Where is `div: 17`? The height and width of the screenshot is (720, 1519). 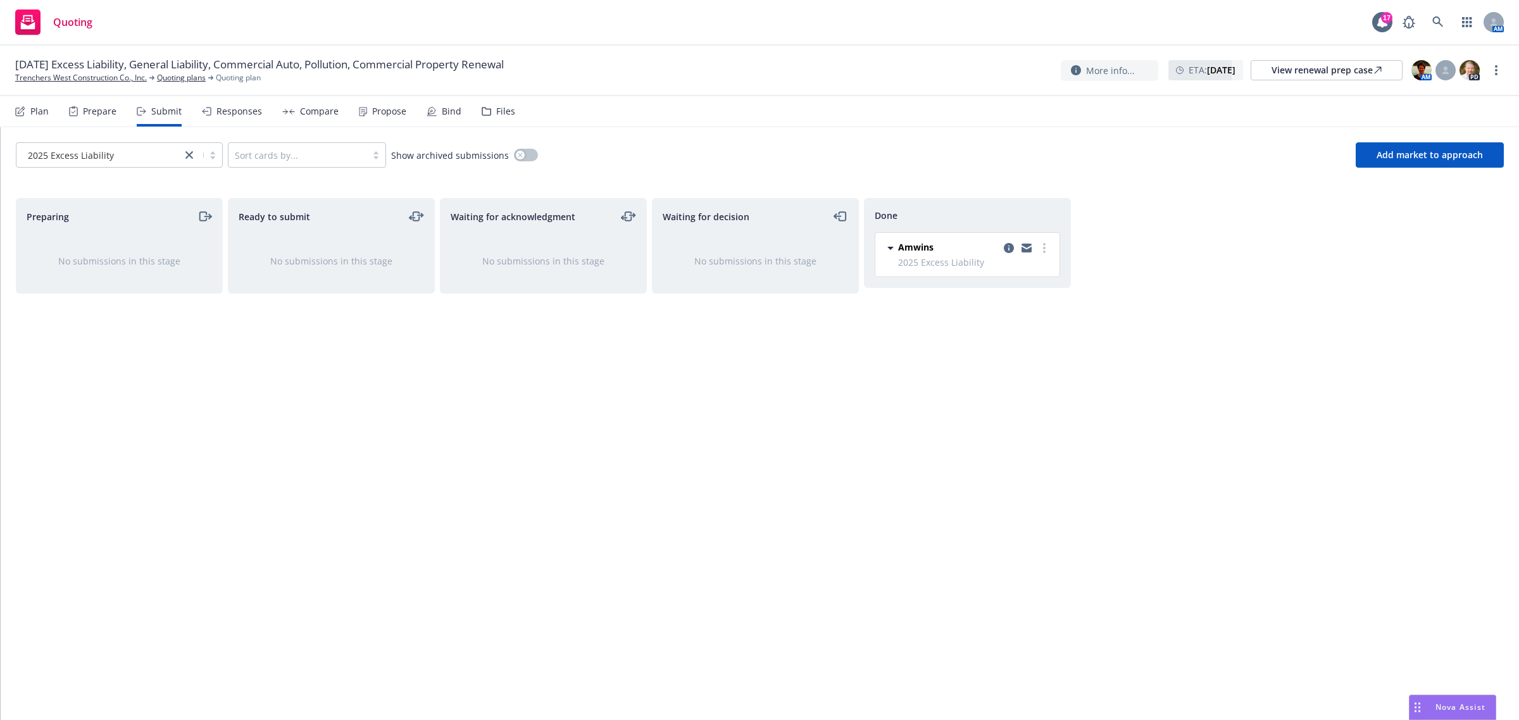
div: 17 is located at coordinates (1387, 18).